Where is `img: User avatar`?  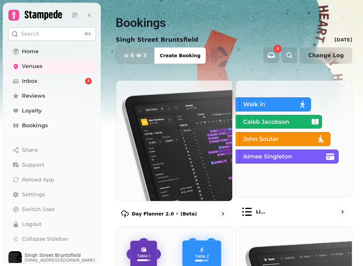
img: User avatar is located at coordinates (15, 258).